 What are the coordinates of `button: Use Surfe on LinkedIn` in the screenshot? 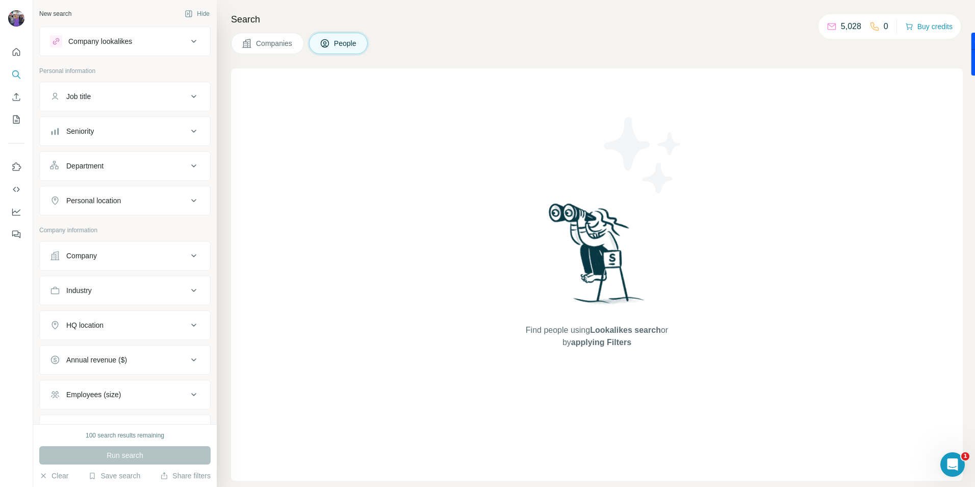 It's located at (16, 167).